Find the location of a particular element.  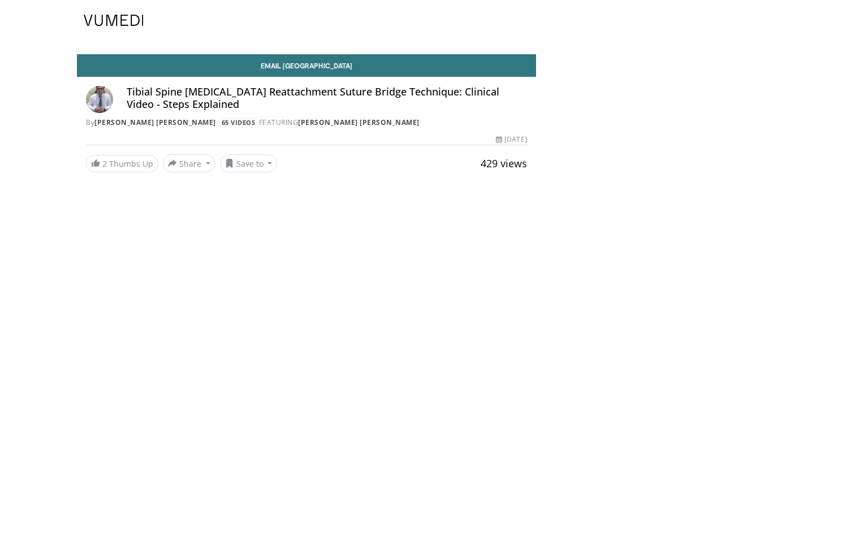

img: Avatar is located at coordinates (100, 100).